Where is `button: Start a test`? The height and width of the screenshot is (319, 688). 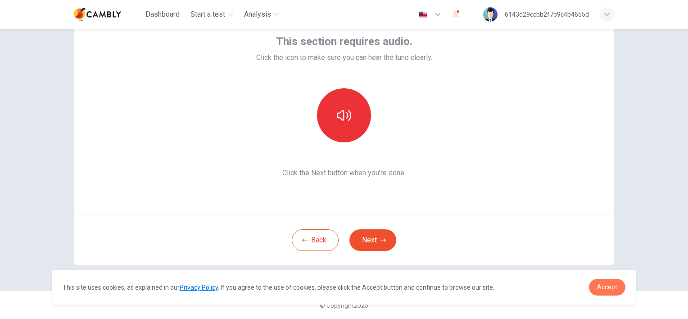 button: Start a test is located at coordinates (212, 14).